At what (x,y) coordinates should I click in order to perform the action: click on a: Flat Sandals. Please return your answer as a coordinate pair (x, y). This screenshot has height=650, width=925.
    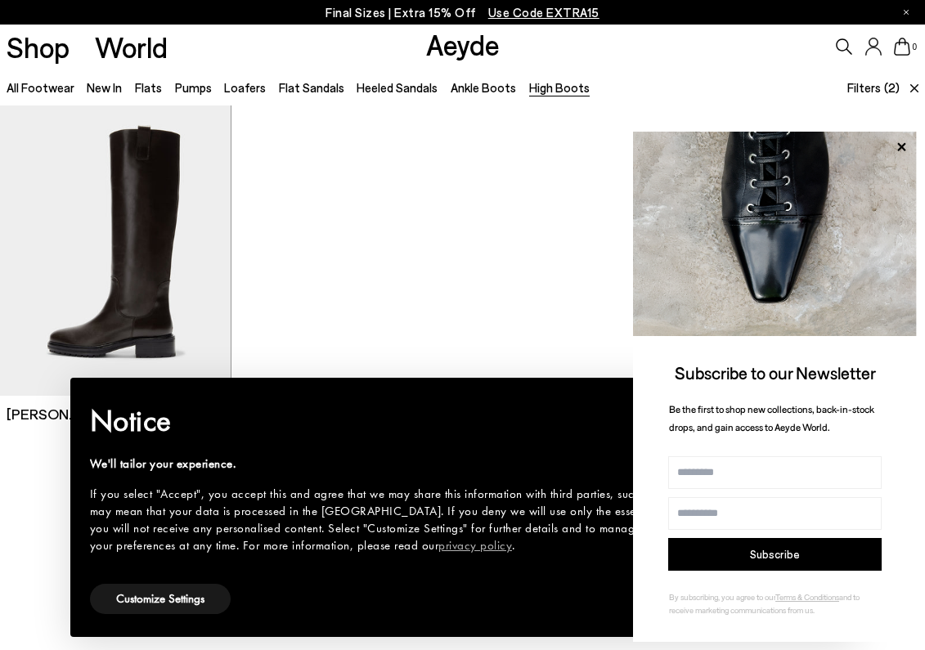
    Looking at the image, I should click on (312, 88).